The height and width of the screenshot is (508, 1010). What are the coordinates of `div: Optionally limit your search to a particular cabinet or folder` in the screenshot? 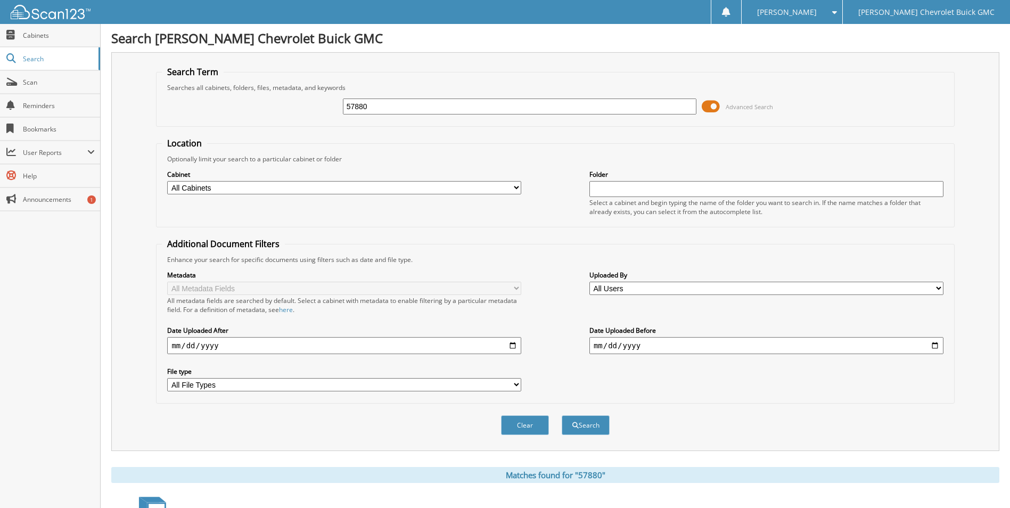 It's located at (555, 159).